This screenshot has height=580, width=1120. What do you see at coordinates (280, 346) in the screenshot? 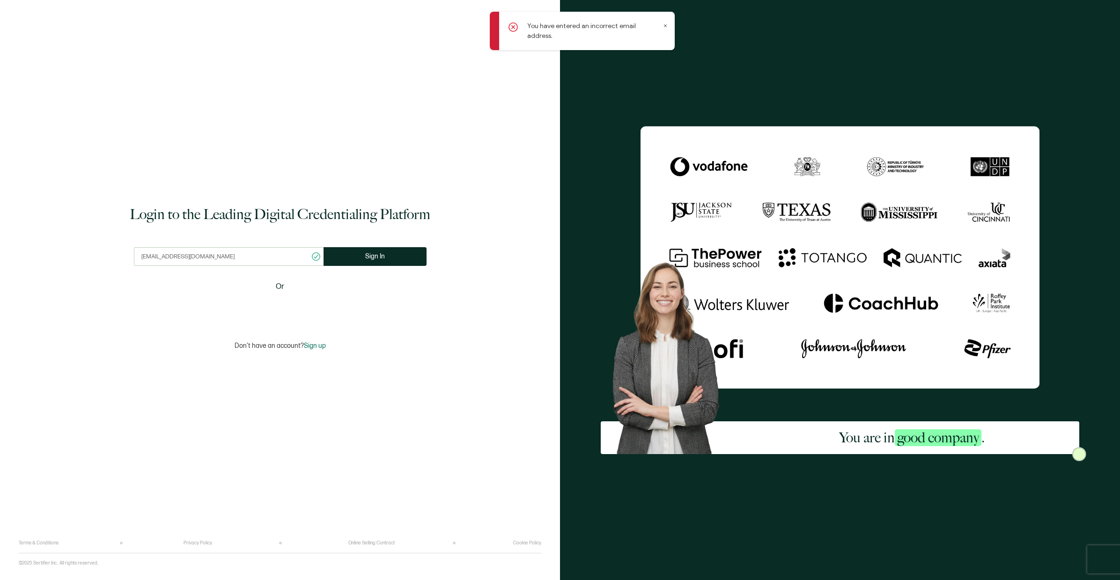
I see `p: Don't have an account?` at bounding box center [280, 346].